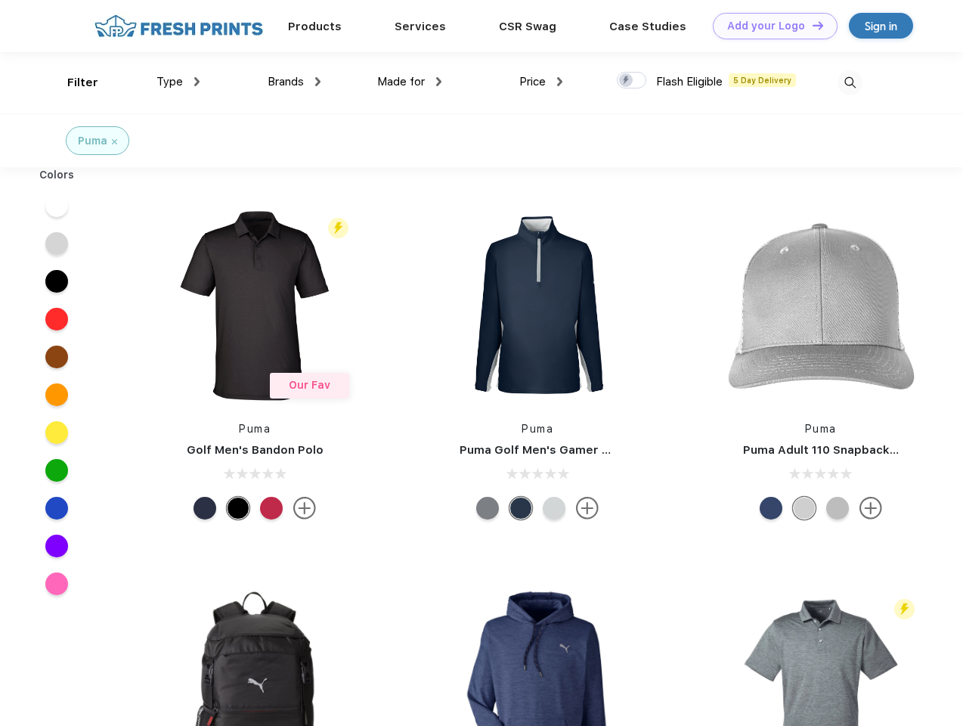 This screenshot has height=726, width=963. Describe the element at coordinates (315, 26) in the screenshot. I see `a: Products` at that location.